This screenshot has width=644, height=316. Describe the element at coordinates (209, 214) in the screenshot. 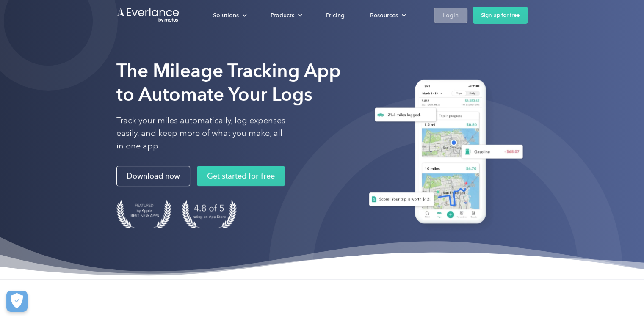

I see `img: 4.9 out of 5 stars on the app store` at that location.